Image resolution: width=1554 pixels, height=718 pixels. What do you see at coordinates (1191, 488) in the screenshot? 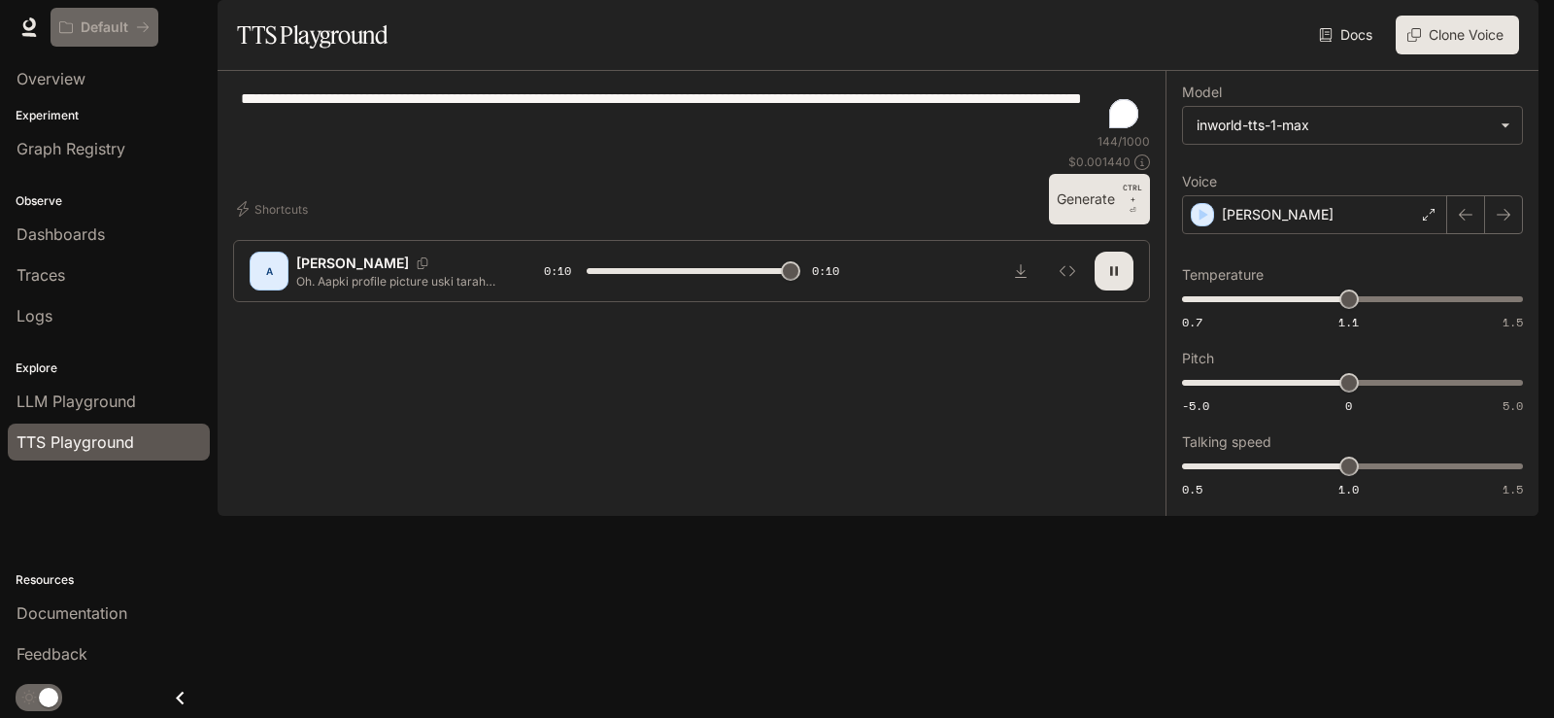
I see `span: 0.5` at bounding box center [1191, 488].